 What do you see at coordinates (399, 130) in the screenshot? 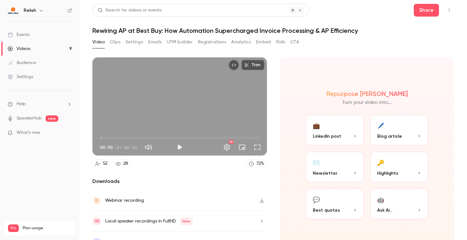
I see `button: 🖊️Blog article` at bounding box center [399, 130].